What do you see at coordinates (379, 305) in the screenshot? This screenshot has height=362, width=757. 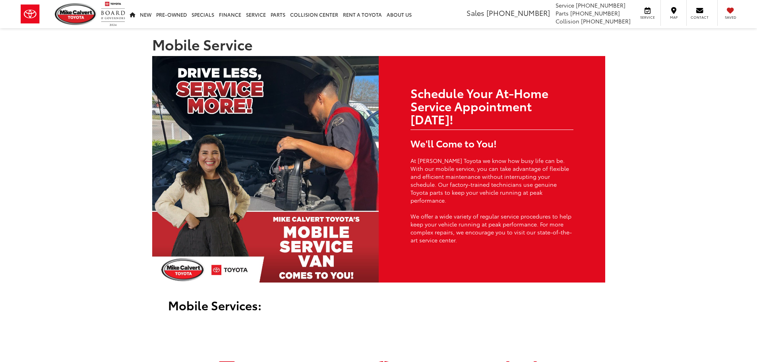 I see `h2: Mobile Services:` at bounding box center [379, 305].